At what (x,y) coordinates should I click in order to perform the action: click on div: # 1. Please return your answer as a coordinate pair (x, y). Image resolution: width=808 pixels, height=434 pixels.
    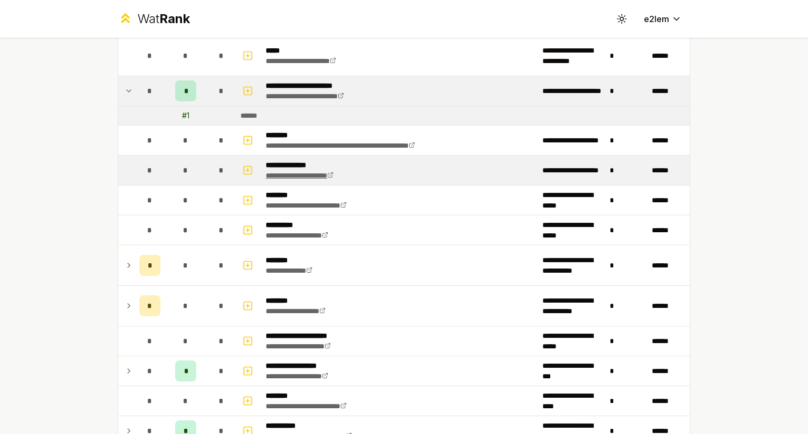
    Looking at the image, I should click on (186, 116).